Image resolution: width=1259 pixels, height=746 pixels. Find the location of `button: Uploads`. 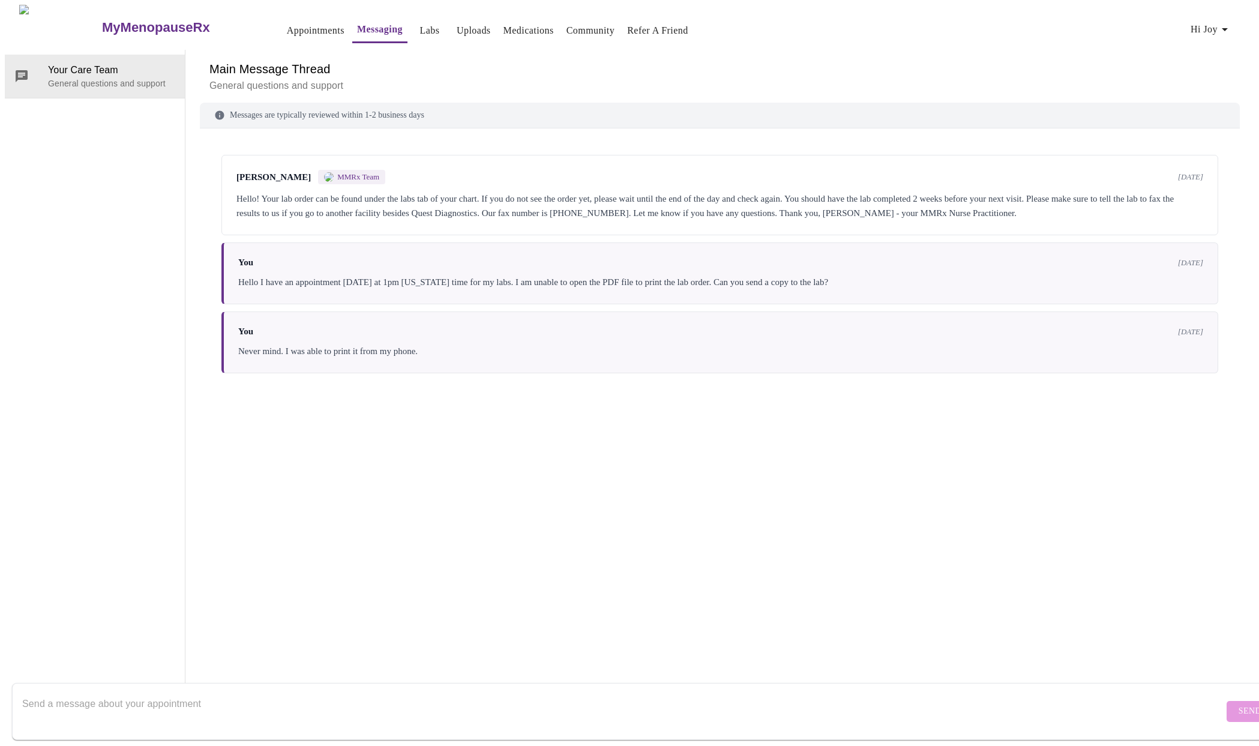

button: Uploads is located at coordinates (474, 31).